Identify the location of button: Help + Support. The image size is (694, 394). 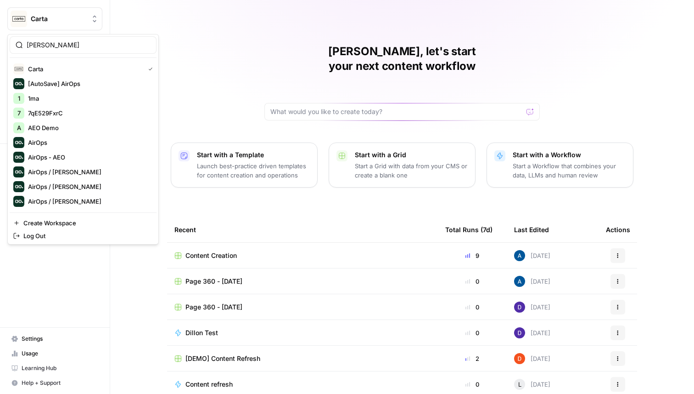
(55, 383).